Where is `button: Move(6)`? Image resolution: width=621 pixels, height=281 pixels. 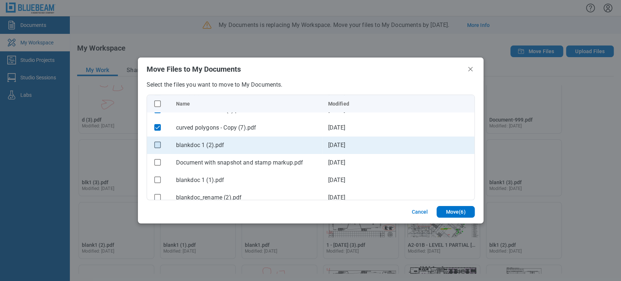
button: Move(6) is located at coordinates (456, 212).